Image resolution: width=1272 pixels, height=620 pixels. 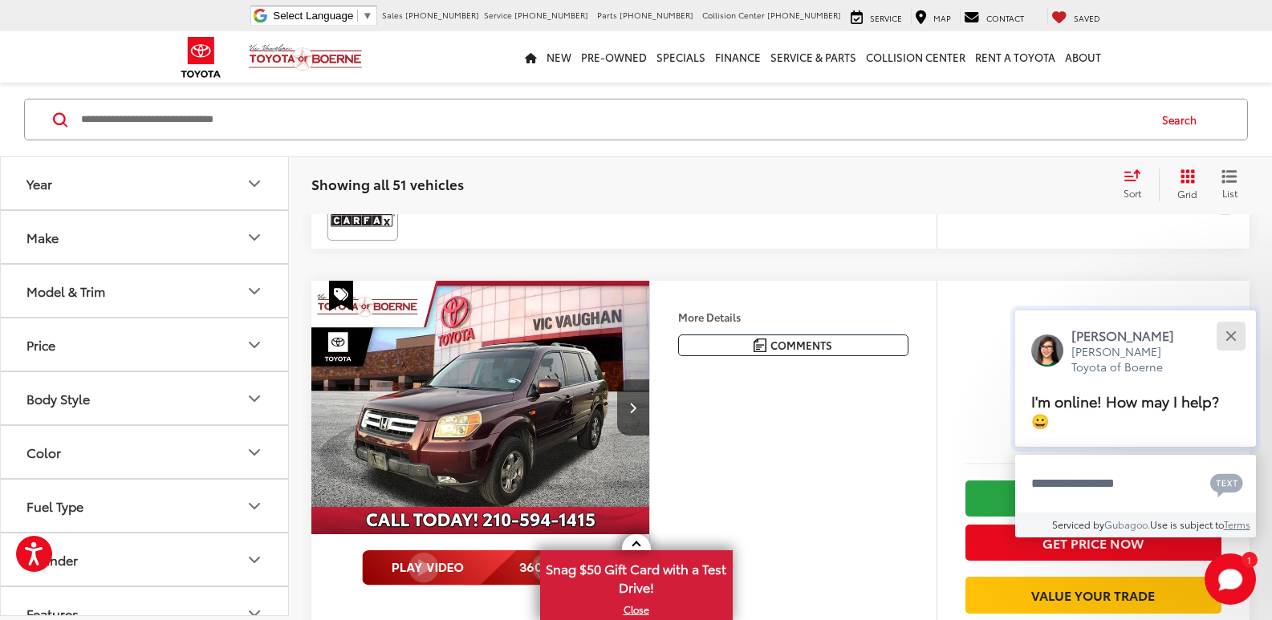 I want to click on button: List View, so click(x=1229, y=185).